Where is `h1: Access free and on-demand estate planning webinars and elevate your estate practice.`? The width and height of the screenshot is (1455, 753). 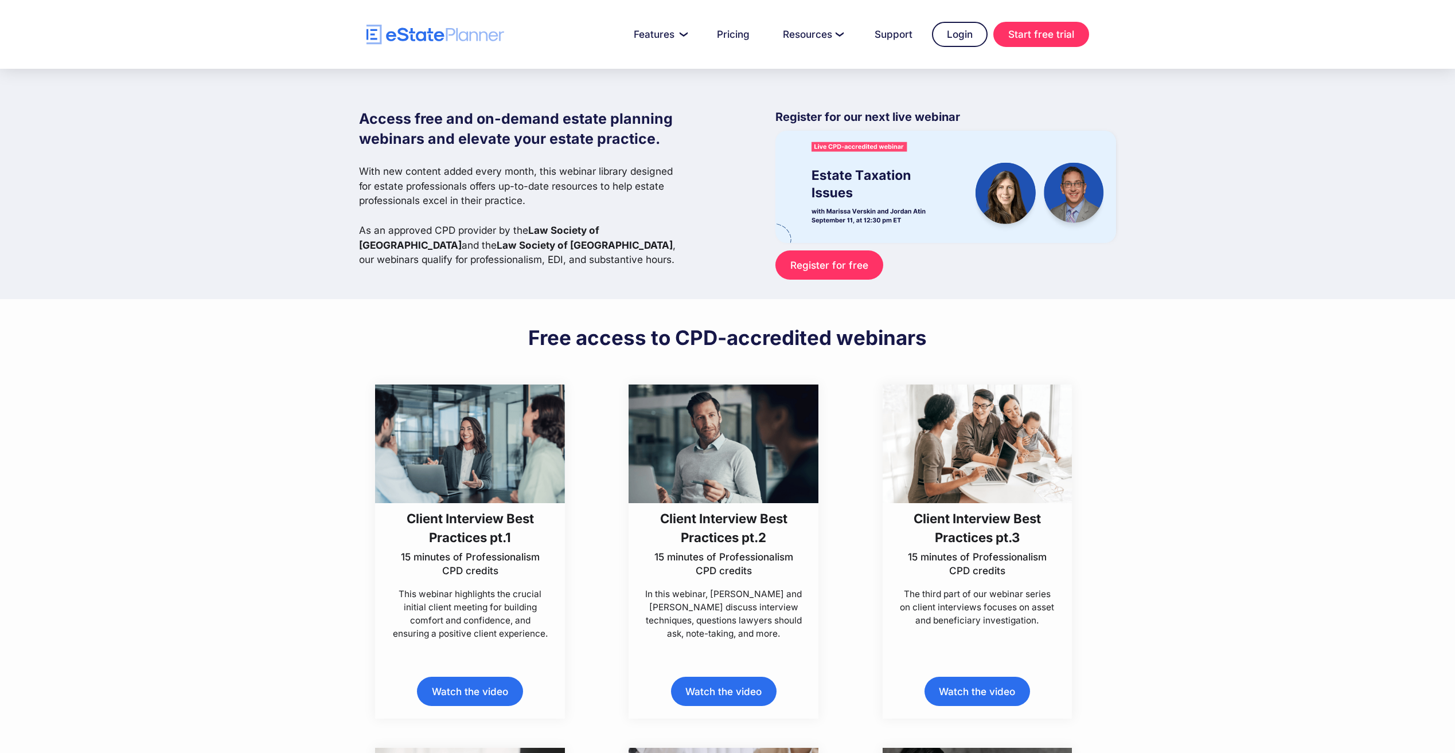
h1: Access free and on-demand estate planning webinars and elevate your estate practice. is located at coordinates (522, 129).